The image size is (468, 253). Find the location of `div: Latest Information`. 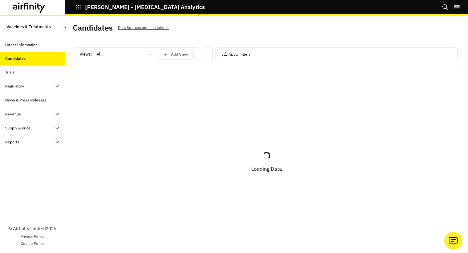

div: Latest Information is located at coordinates (21, 45).